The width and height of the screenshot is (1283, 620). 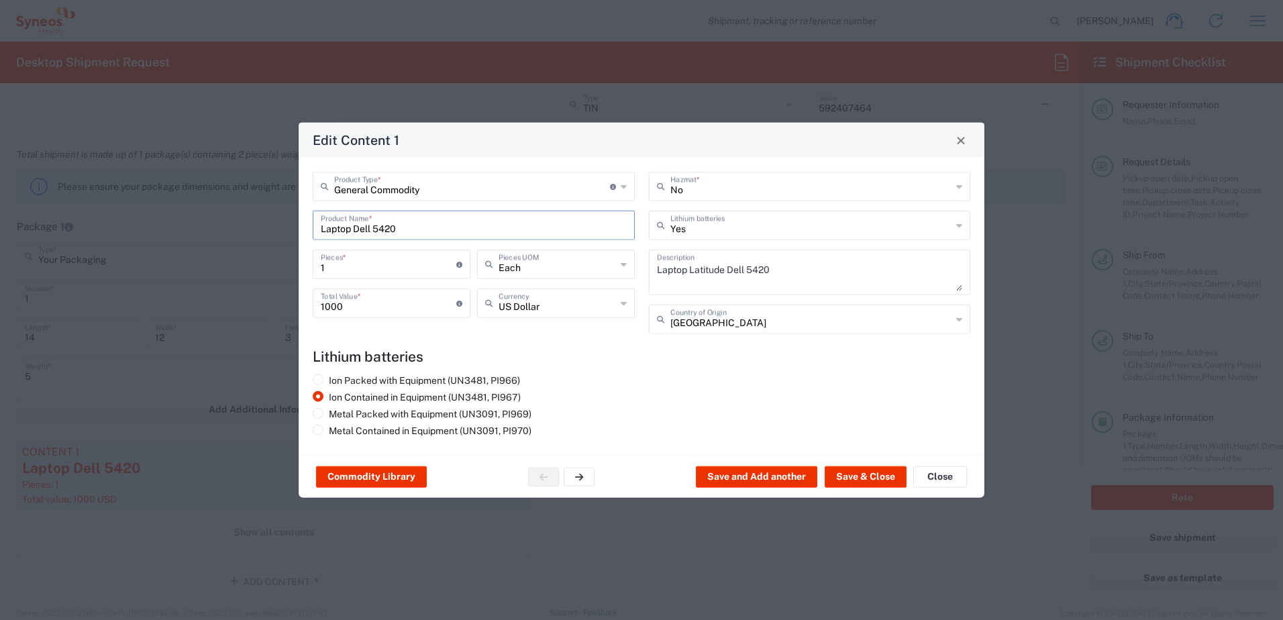 What do you see at coordinates (422, 431) in the screenshot?
I see `label: Metal Contained in Equipment (UN3091, PI970)` at bounding box center [422, 431].